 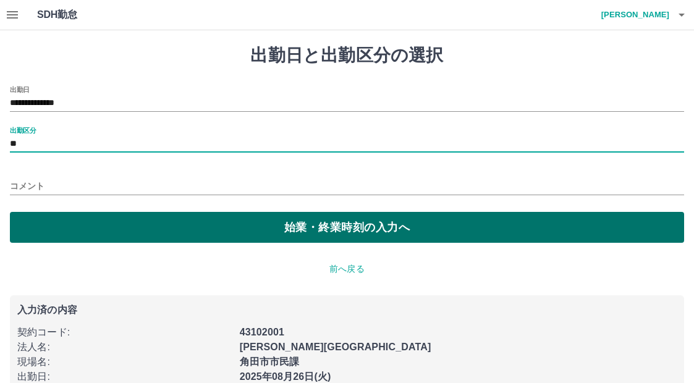 I want to click on label: 出勤日, so click(x=20, y=89).